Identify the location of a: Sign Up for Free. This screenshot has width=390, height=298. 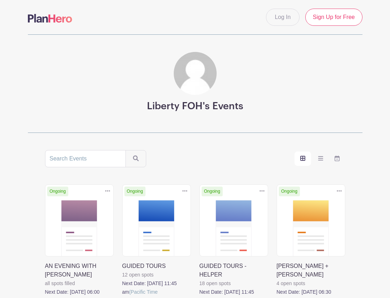
(334, 17).